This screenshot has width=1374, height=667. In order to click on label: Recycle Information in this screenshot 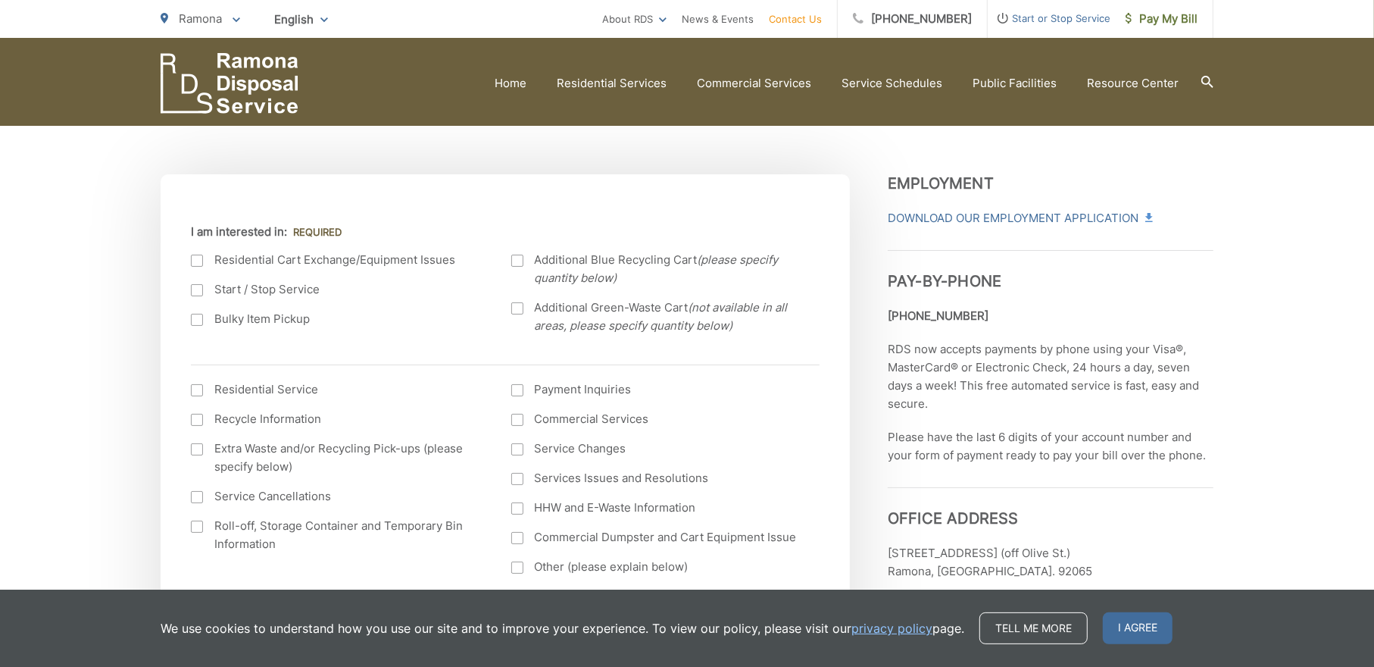, I will do `click(336, 419)`.